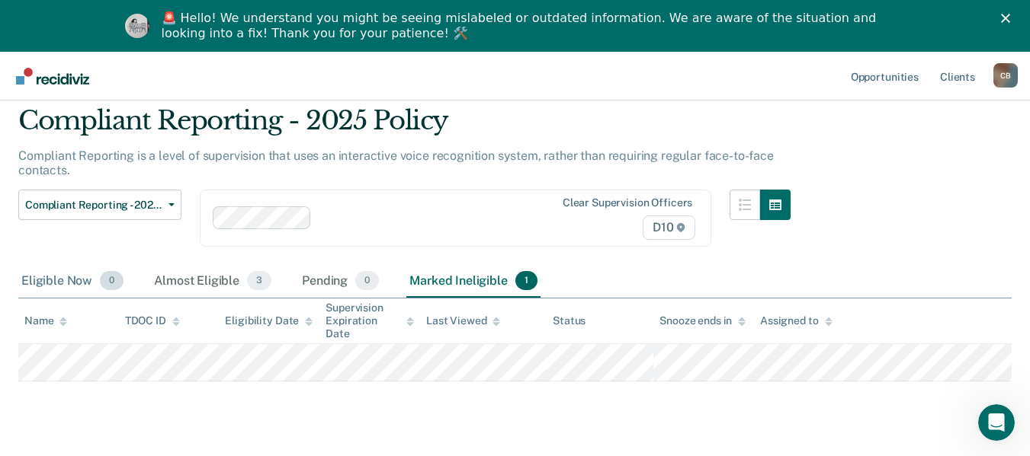 The image size is (1030, 456). I want to click on div: Name, so click(46, 321).